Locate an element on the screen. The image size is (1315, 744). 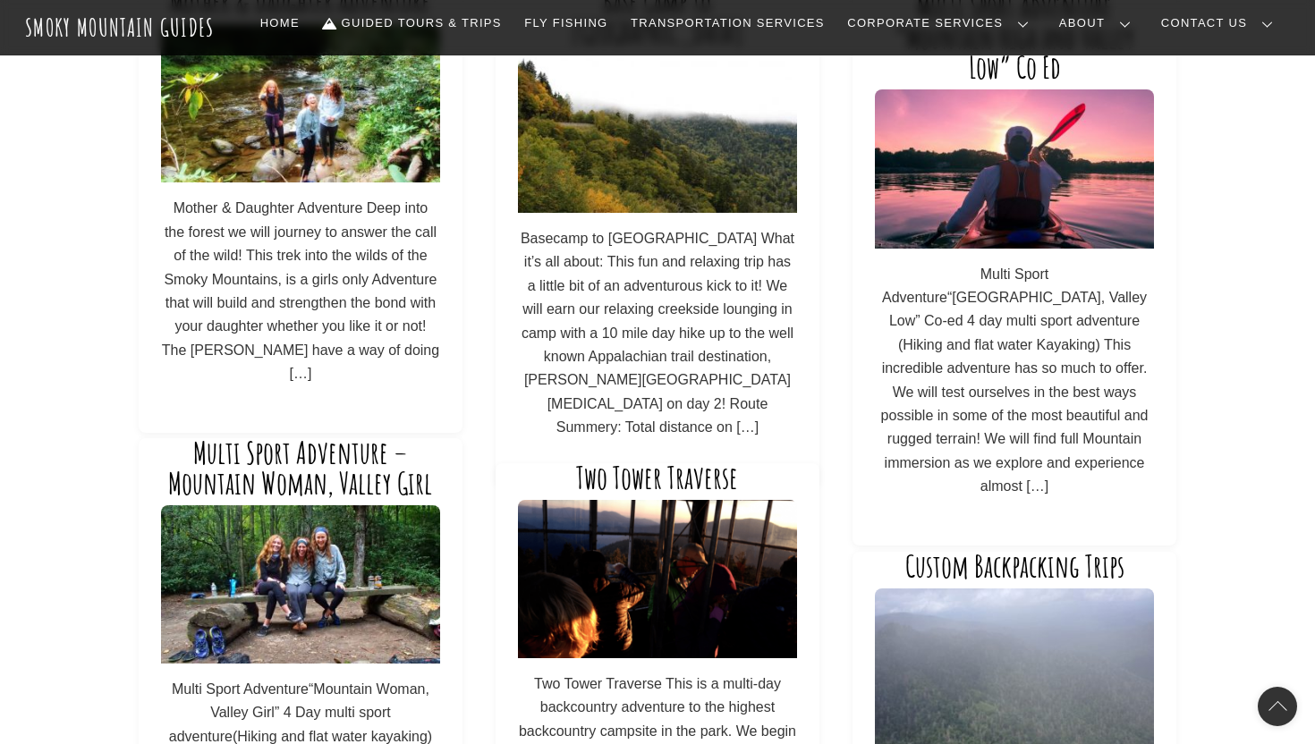
a: Guided Tours & Trips is located at coordinates (412, 23).